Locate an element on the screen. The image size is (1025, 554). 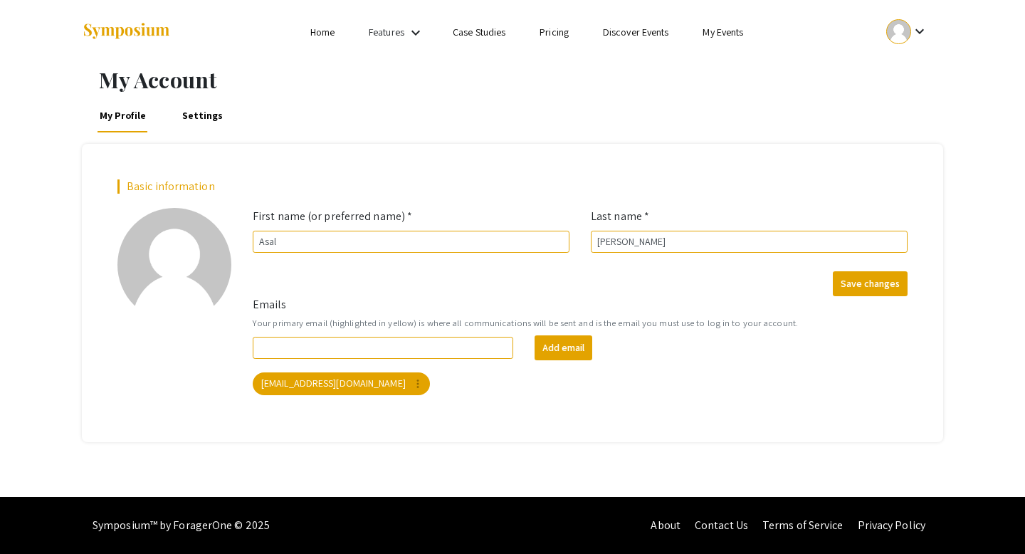
a: Discover Events is located at coordinates (635, 32).